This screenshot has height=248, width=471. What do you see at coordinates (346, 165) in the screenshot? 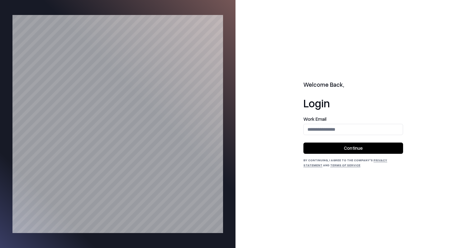
I see `a: Terms of Service` at bounding box center [346, 165].